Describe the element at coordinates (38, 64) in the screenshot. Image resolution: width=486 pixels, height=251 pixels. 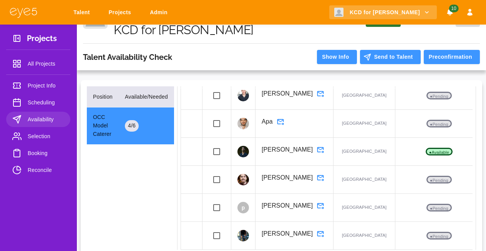
I see `a: All Projects` at that location.